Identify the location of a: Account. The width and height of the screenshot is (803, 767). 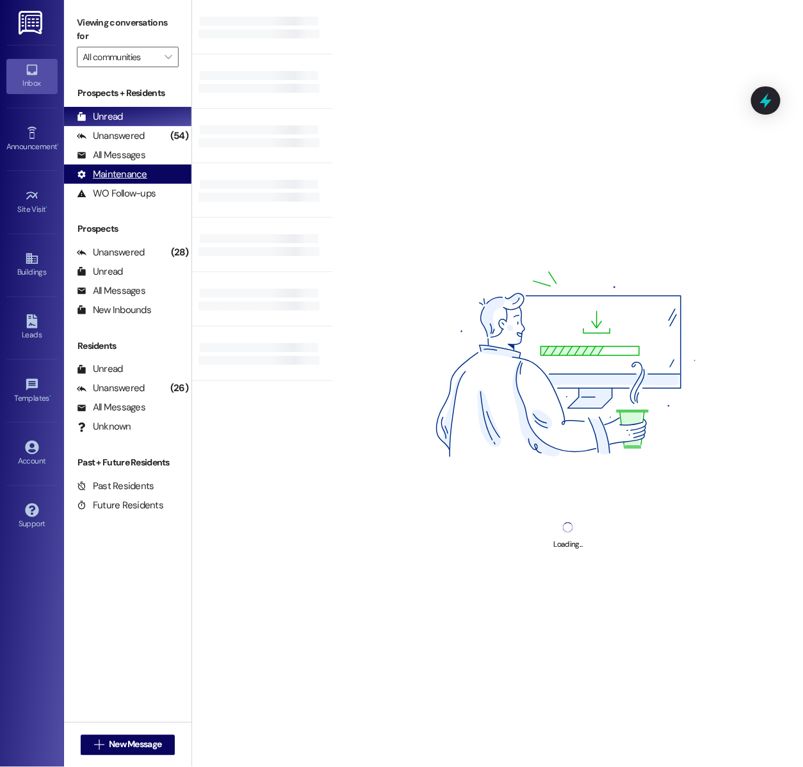
(32, 454).